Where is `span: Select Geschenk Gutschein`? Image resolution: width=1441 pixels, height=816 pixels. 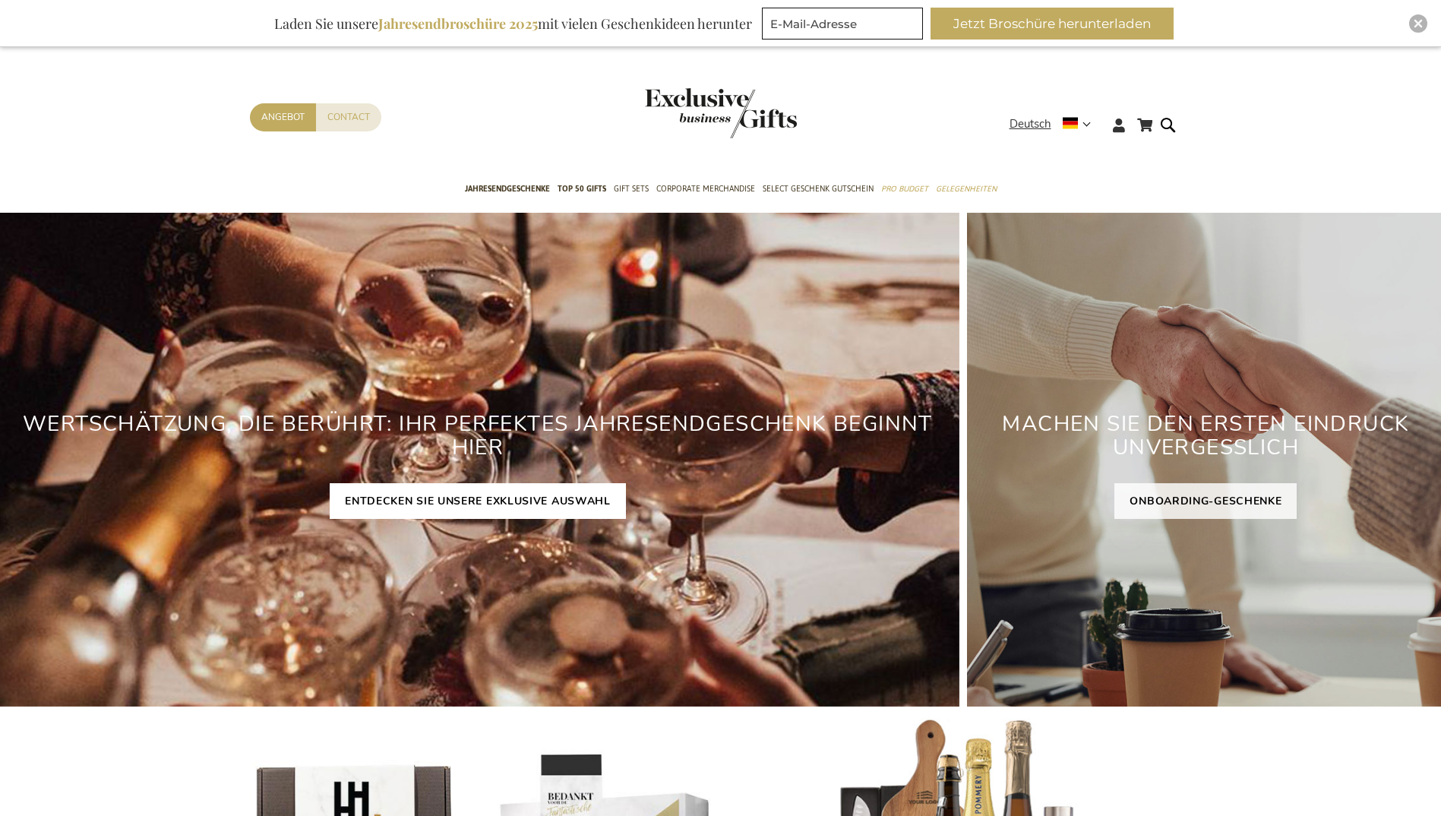
span: Select Geschenk Gutschein is located at coordinates (818, 188).